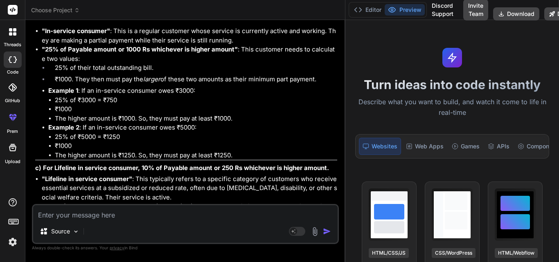 This screenshot has height=262, width=559. I want to click on p: : This is a regular customer whose service is currently active and working. They are making a par..., so click(189, 36).